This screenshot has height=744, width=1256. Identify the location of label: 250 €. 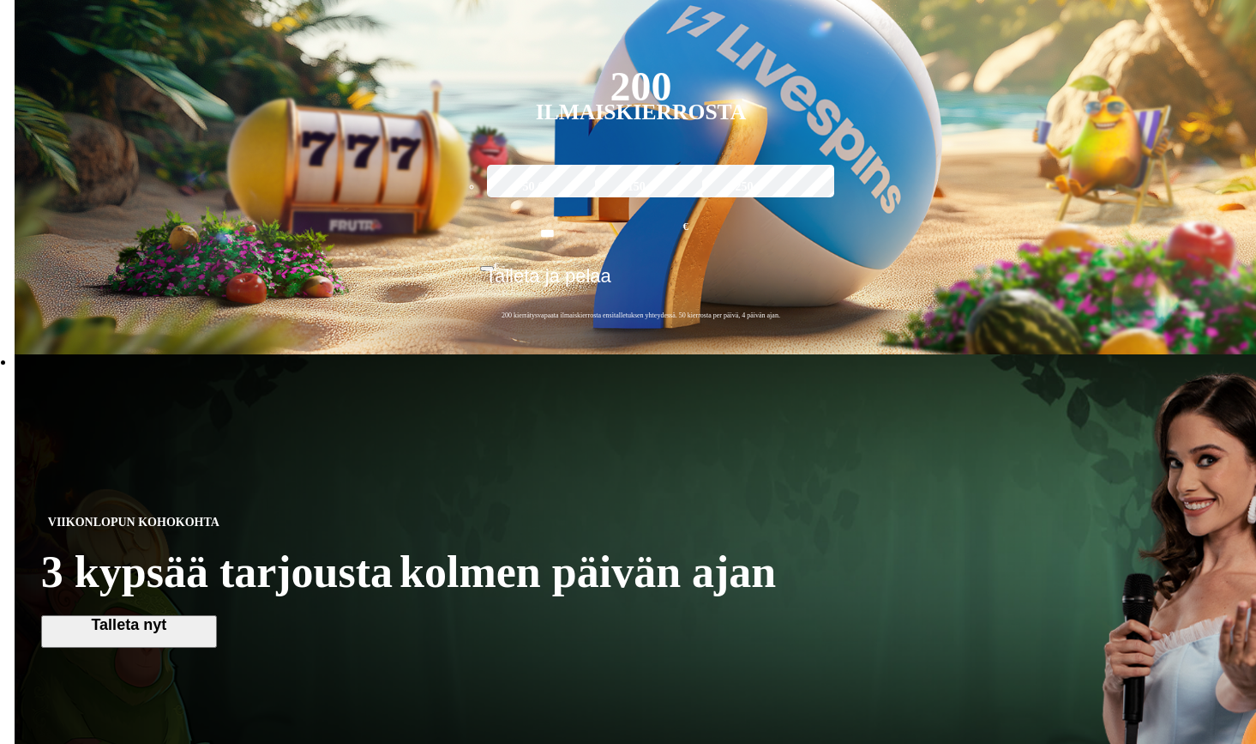
(749, 187).